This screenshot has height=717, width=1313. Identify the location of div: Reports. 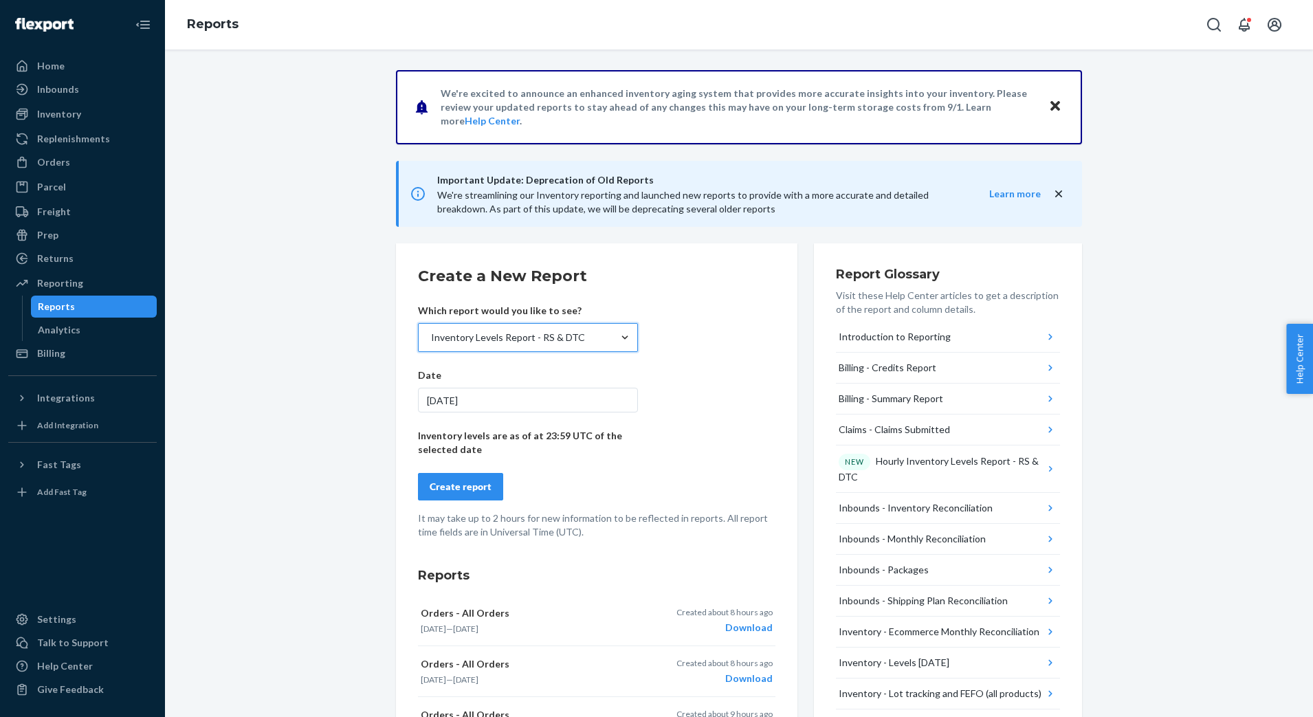
(56, 307).